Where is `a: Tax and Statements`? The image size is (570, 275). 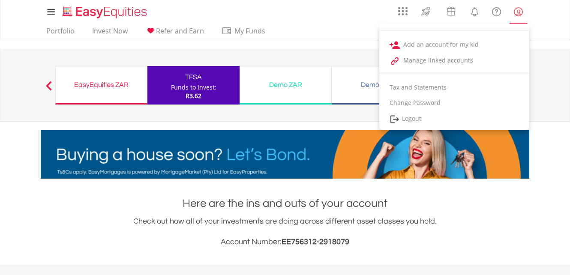 a: Tax and Statements is located at coordinates (455, 87).